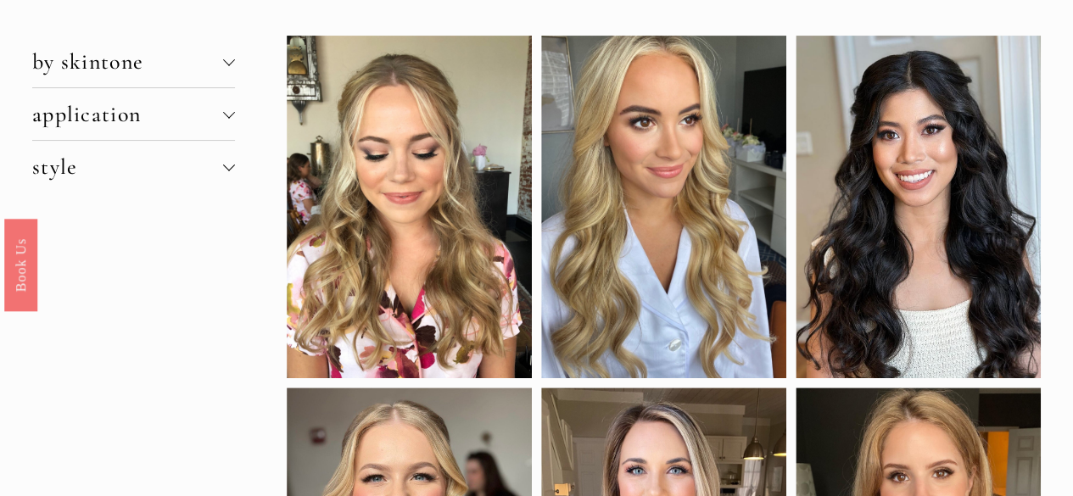 This screenshot has width=1073, height=496. What do you see at coordinates (133, 166) in the screenshot?
I see `button: style` at bounding box center [133, 166].